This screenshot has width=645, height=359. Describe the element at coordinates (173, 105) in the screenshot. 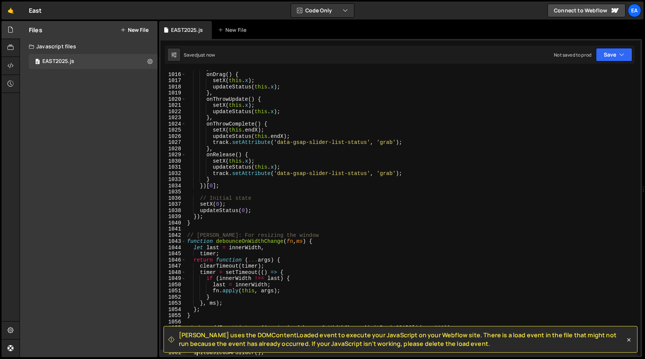

I see `div: 1021` at that location.